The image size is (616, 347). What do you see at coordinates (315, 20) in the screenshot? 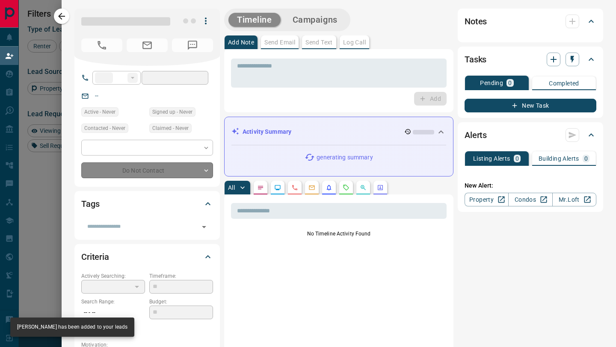
I see `button: Campaigns` at bounding box center [315, 20].